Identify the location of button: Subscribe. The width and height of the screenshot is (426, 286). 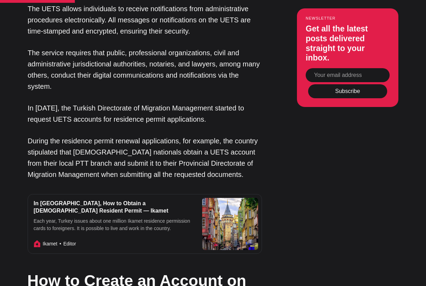
(348, 91).